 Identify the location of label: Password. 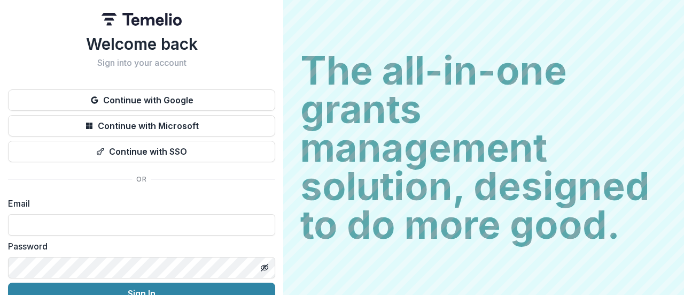
(138, 246).